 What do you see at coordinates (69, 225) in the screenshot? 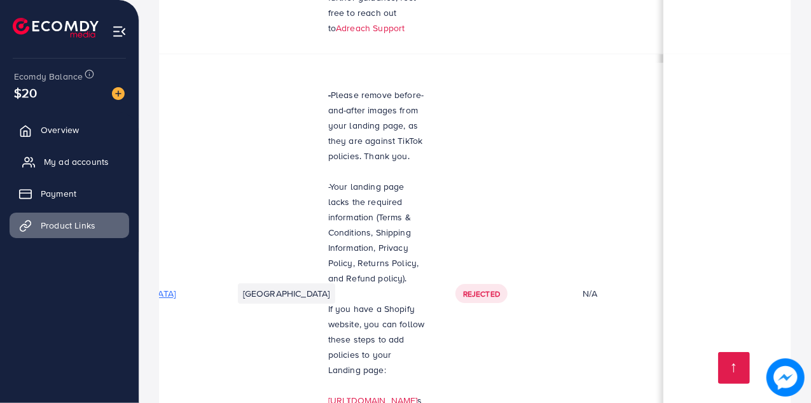
I see `a: Product Links` at bounding box center [69, 225].